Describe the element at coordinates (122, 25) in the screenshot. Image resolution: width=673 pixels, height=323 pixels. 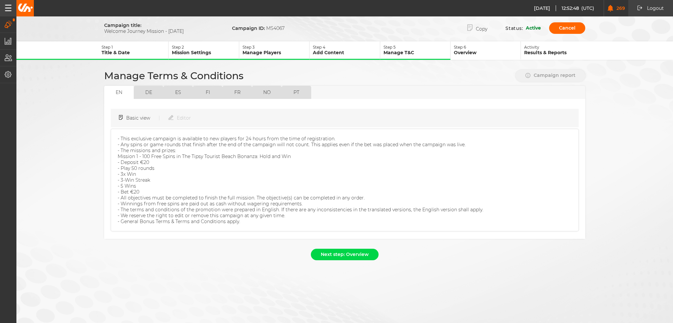
I see `span: Campaign title:` at that location.